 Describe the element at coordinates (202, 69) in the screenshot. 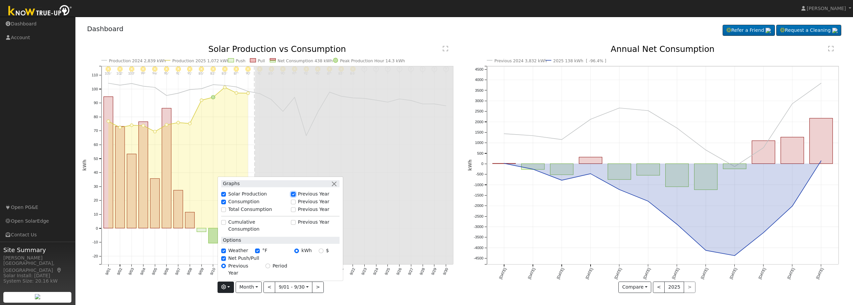

I see `i: 9/09 - Clear` at that location.